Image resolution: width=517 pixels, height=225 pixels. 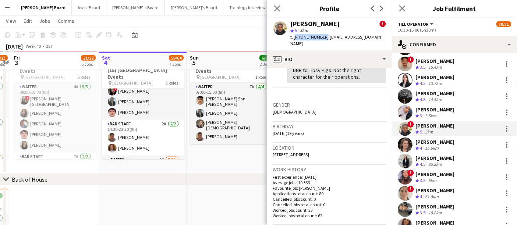 I want to click on span: Sat, so click(x=106, y=58).